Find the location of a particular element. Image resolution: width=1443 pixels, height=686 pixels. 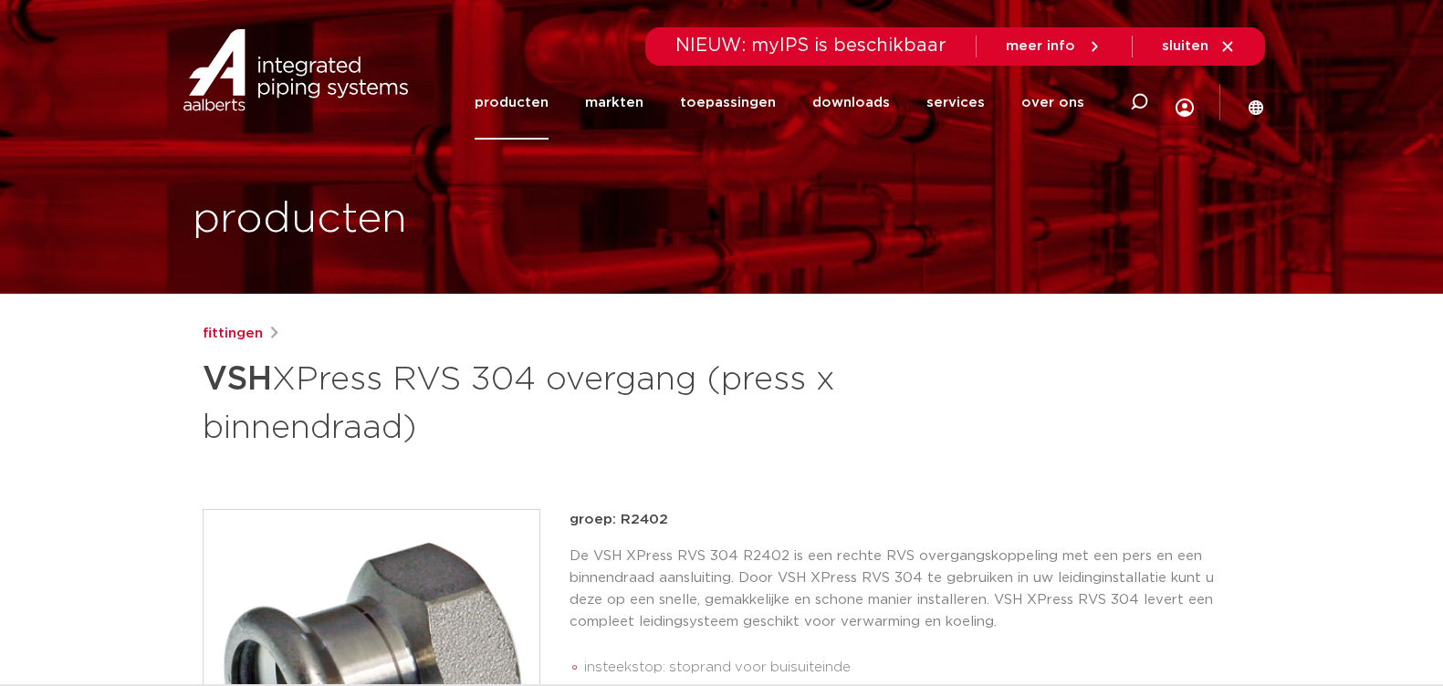

a: toepassingen is located at coordinates (727, 102).